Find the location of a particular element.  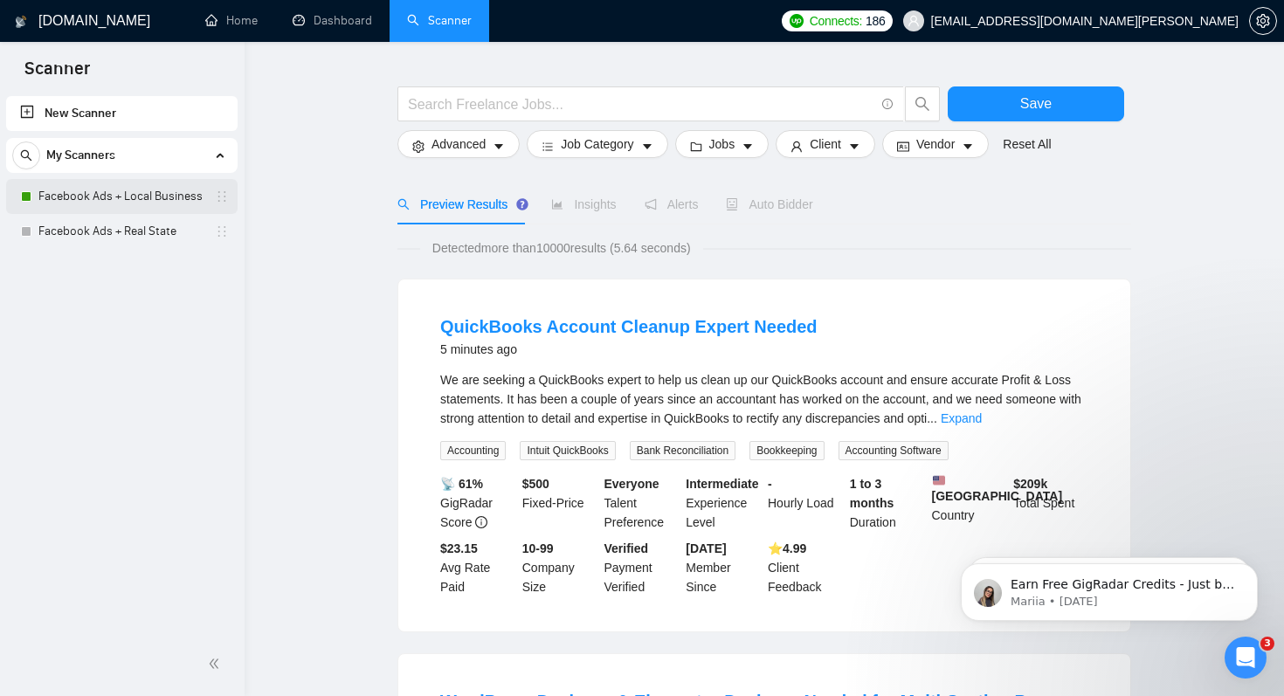

b: Everyone is located at coordinates (631, 484).